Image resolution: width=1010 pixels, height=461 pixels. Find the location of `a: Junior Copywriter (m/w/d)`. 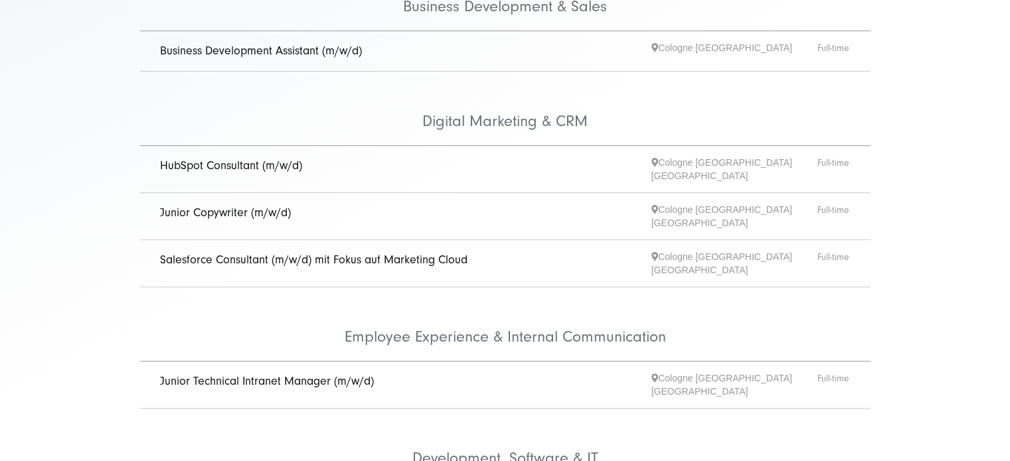

a: Junior Copywriter (m/w/d) is located at coordinates (225, 212).